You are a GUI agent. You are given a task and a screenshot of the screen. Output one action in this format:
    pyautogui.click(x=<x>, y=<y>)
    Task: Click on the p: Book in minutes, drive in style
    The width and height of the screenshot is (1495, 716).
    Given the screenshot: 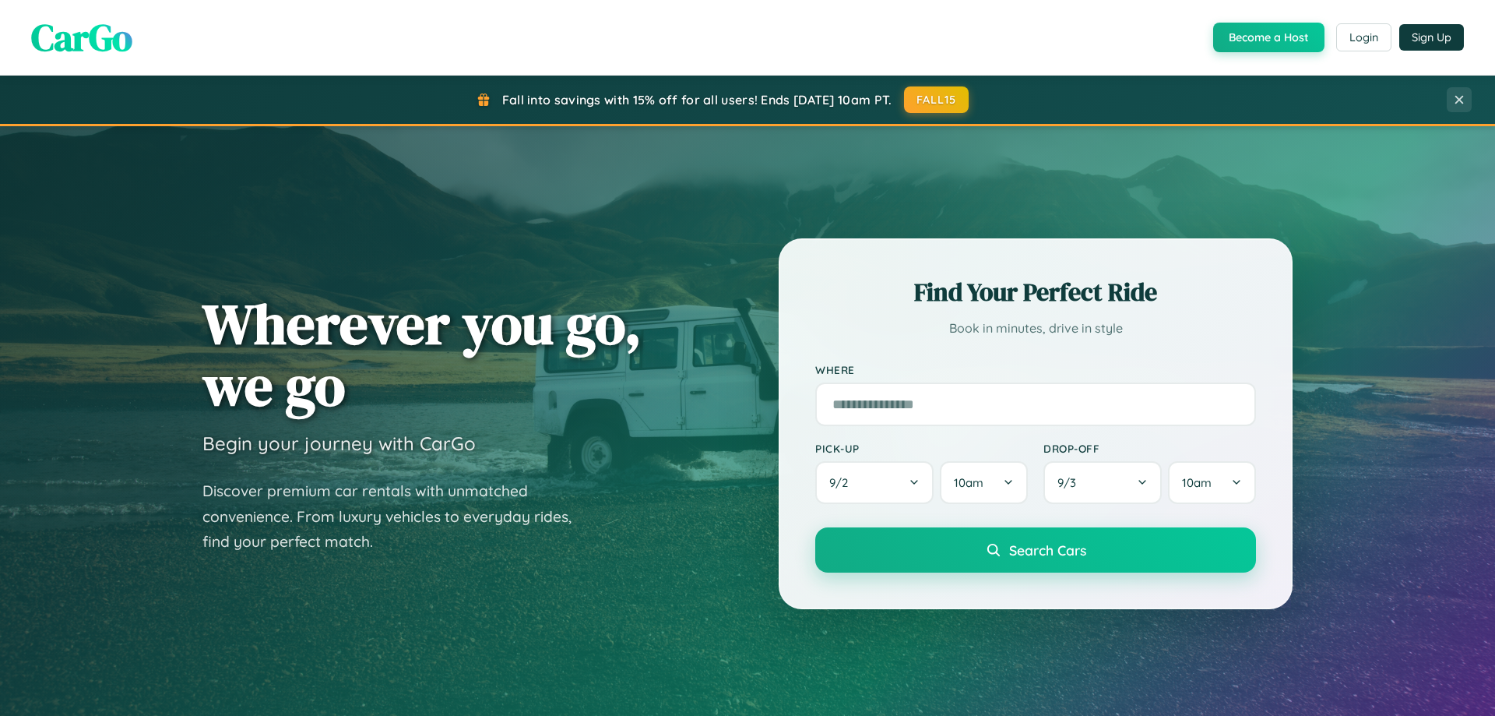 What is the action you would take?
    pyautogui.click(x=1036, y=328)
    